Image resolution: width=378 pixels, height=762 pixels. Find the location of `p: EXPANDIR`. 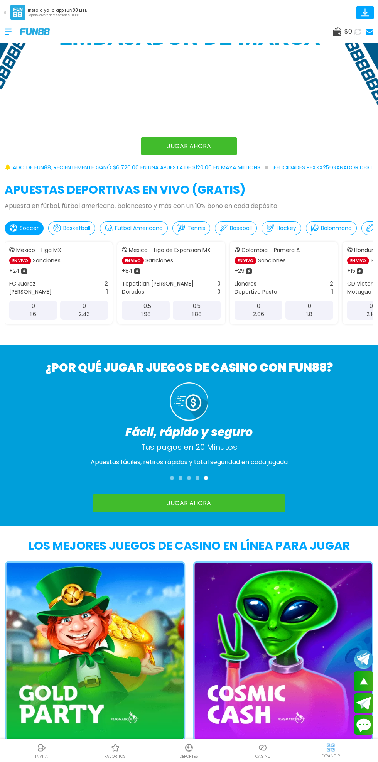

p: EXPANDIR is located at coordinates (331, 756).